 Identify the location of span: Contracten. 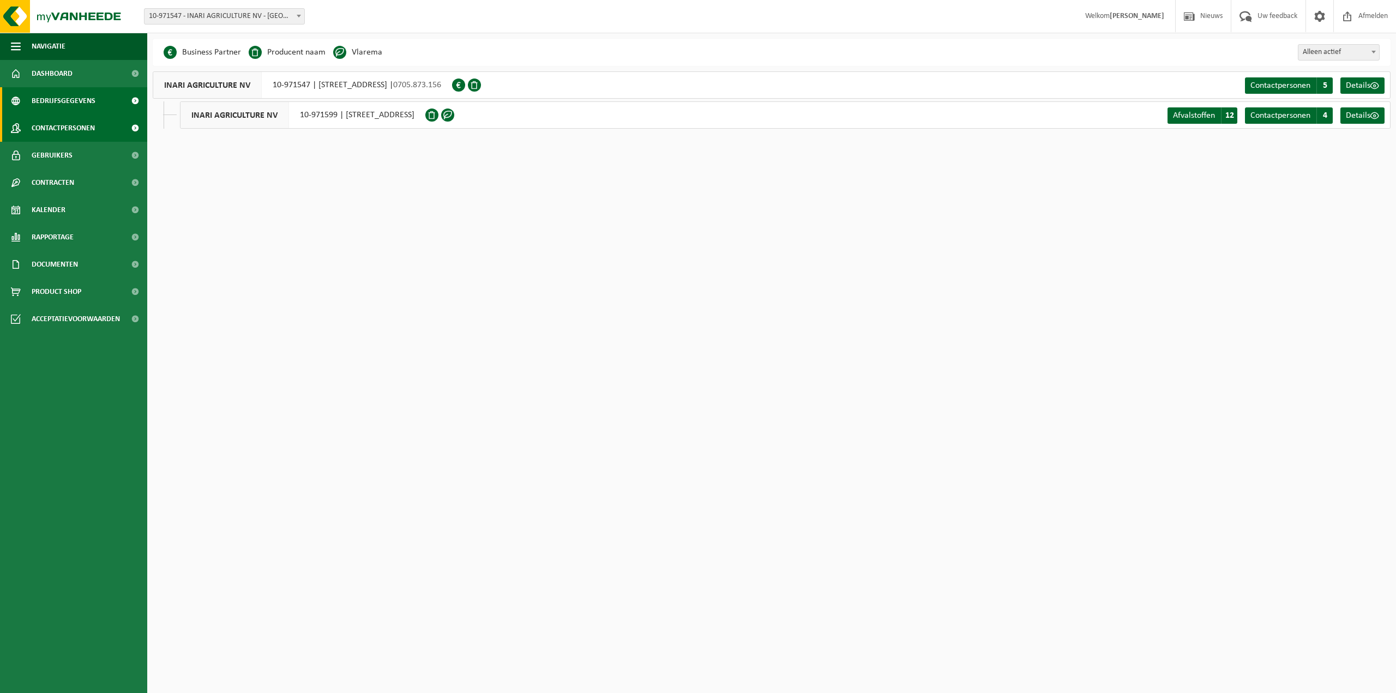
(53, 183).